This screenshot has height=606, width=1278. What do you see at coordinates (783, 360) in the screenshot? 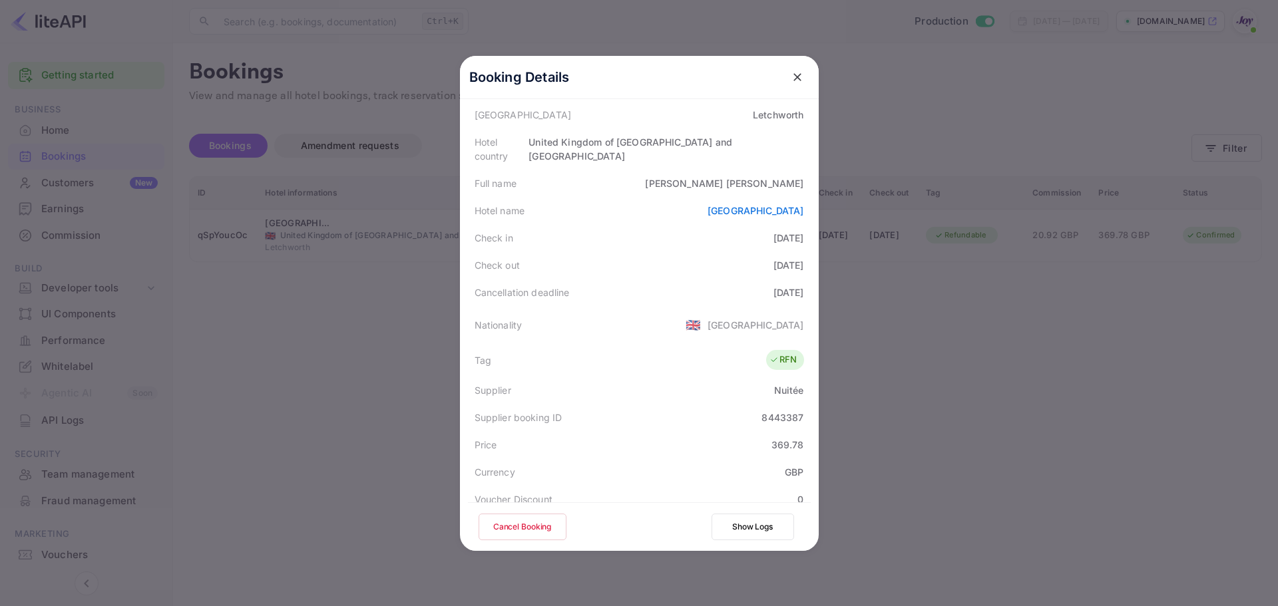
I see `div: RFN` at bounding box center [783, 360].